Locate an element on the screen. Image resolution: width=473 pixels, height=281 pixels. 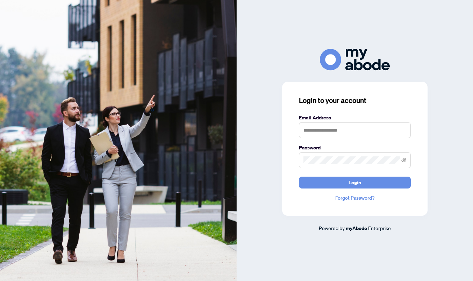
h3: Login to your account is located at coordinates (355, 101).